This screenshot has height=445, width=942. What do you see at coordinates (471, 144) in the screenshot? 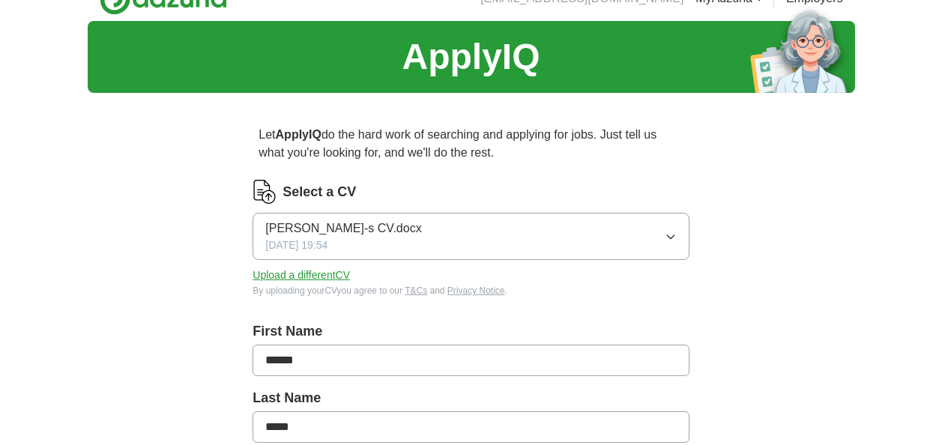
I see `p: Let do the hard work of searching and applying for jobs. Just tell us what you're looking for, an...` at bounding box center [471, 144].